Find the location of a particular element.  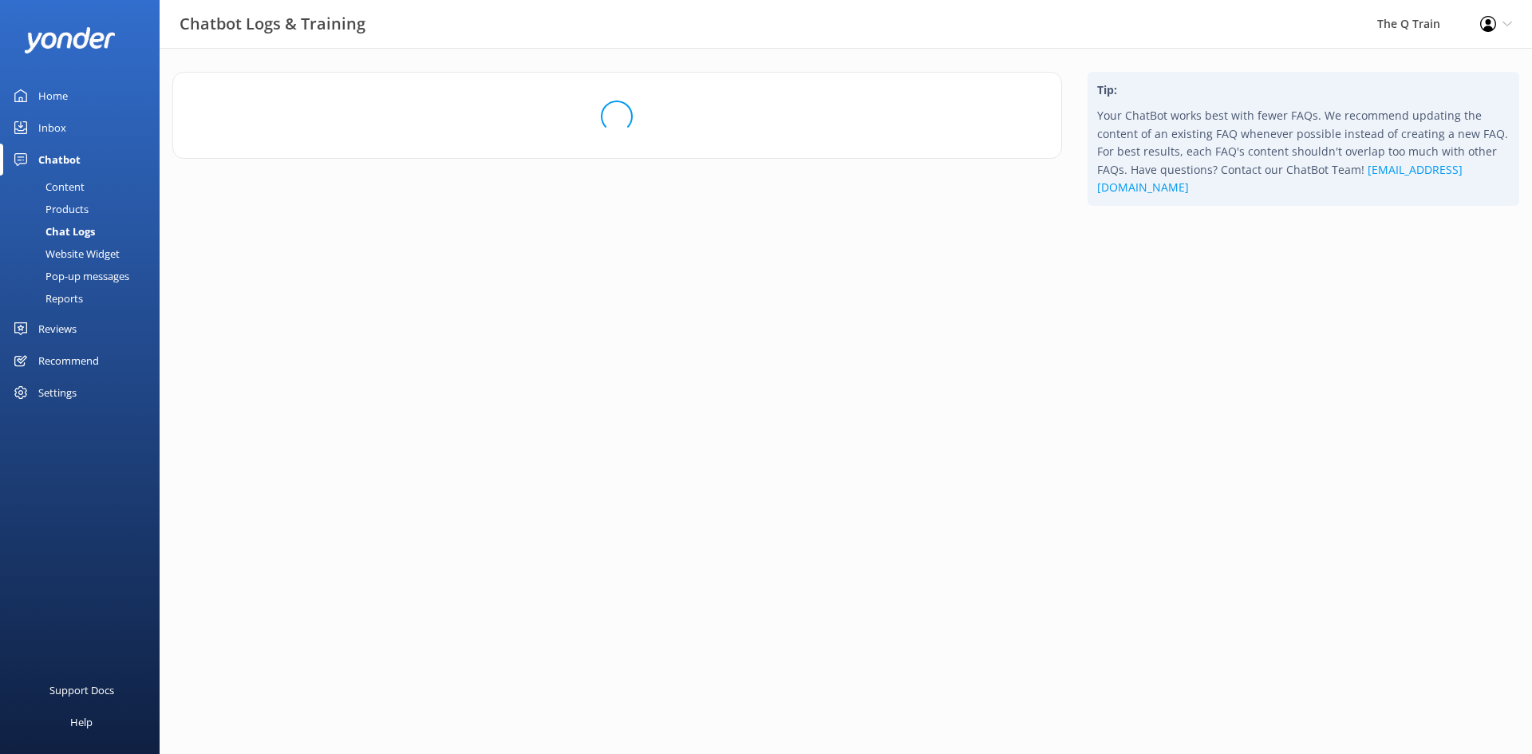

div: Support Docs is located at coordinates (81, 690).